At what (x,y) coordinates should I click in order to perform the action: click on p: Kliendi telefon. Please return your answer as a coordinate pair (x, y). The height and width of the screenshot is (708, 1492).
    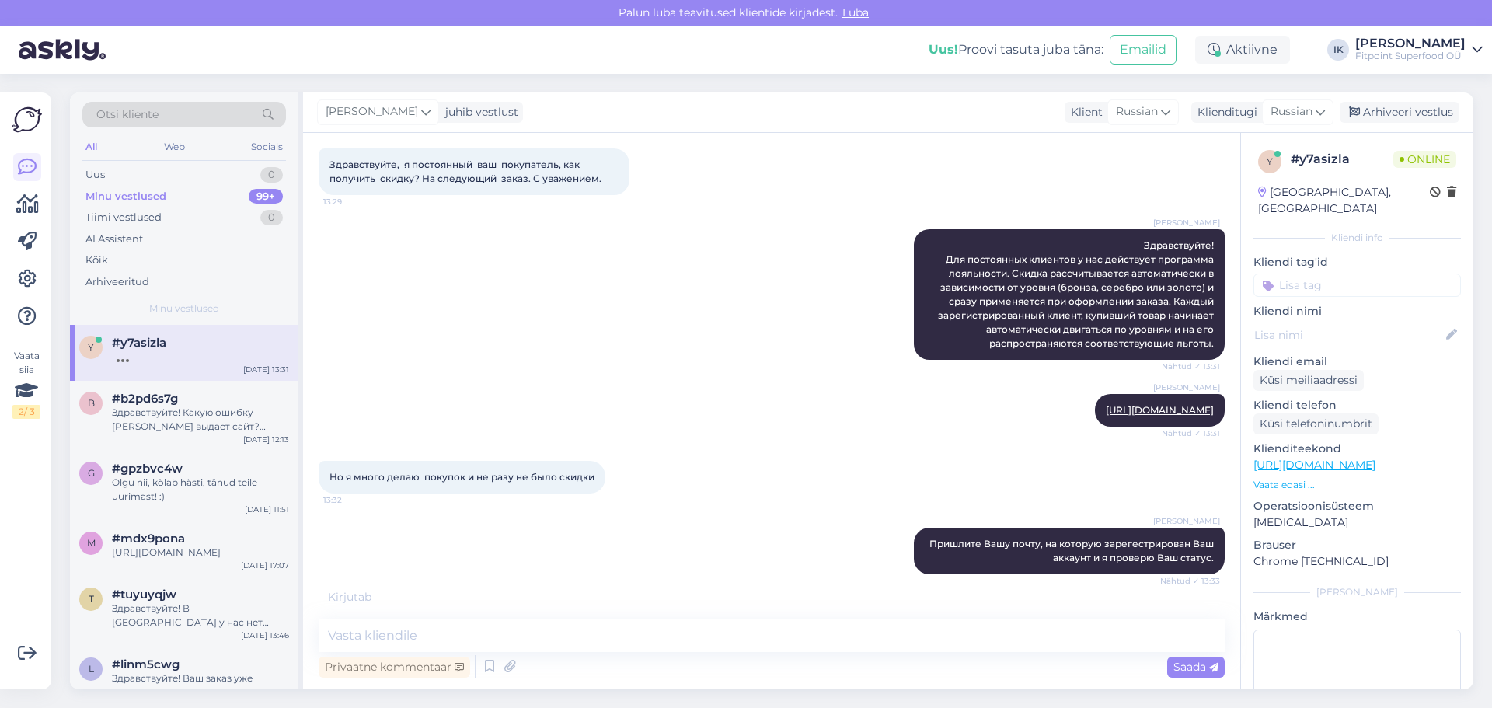
    Looking at the image, I should click on (1356, 405).